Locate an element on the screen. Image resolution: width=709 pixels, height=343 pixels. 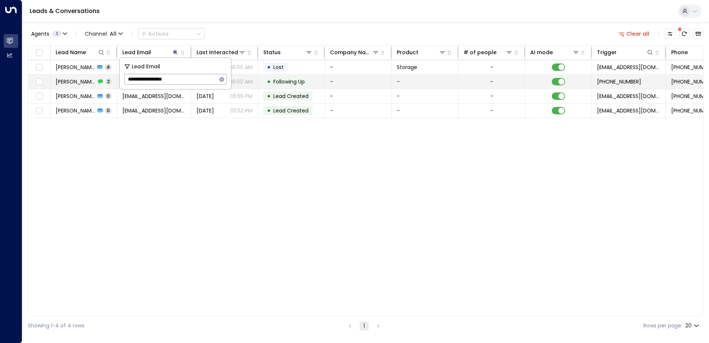
span: Following Up is located at coordinates (289, 82).